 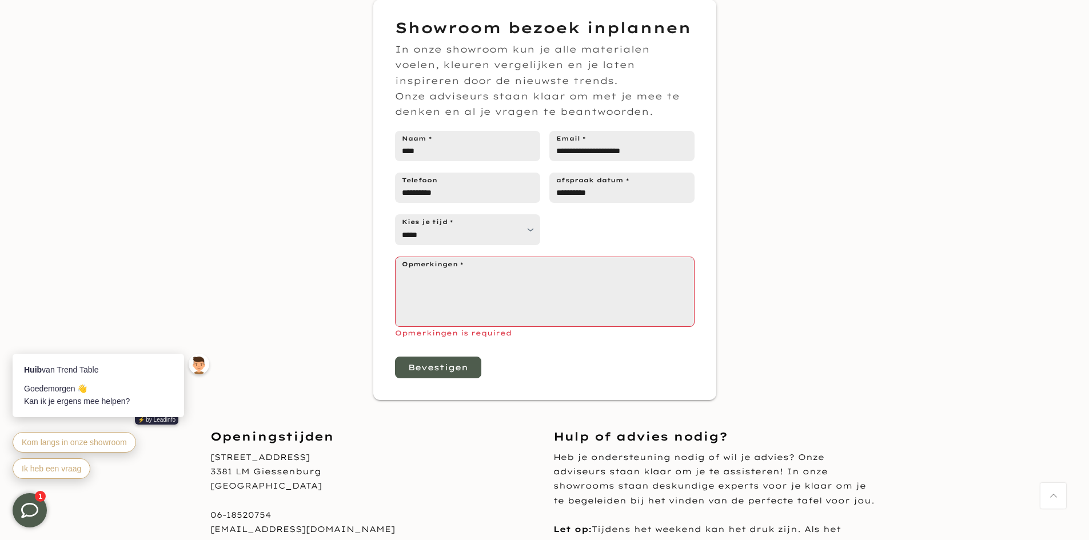 I want to click on h3: Openingstijden, so click(x=373, y=437).